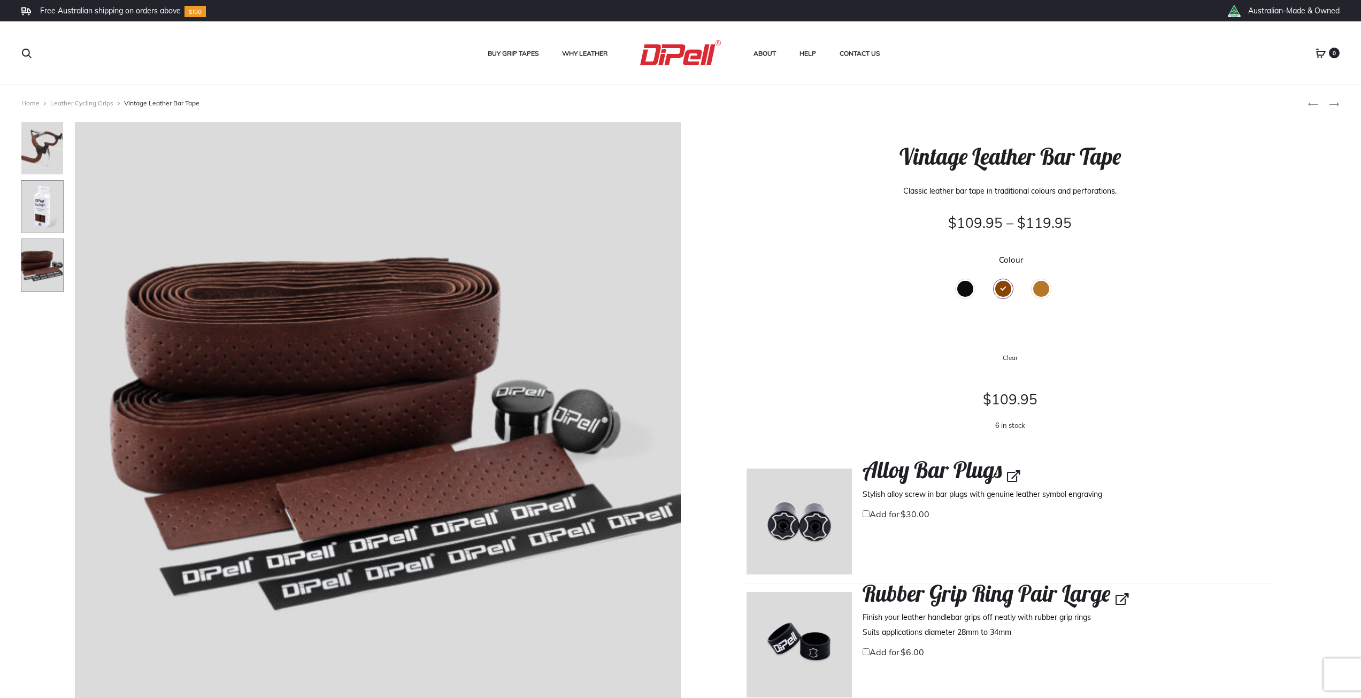 This screenshot has height=698, width=1361. I want to click on a: Clear, so click(1010, 357).